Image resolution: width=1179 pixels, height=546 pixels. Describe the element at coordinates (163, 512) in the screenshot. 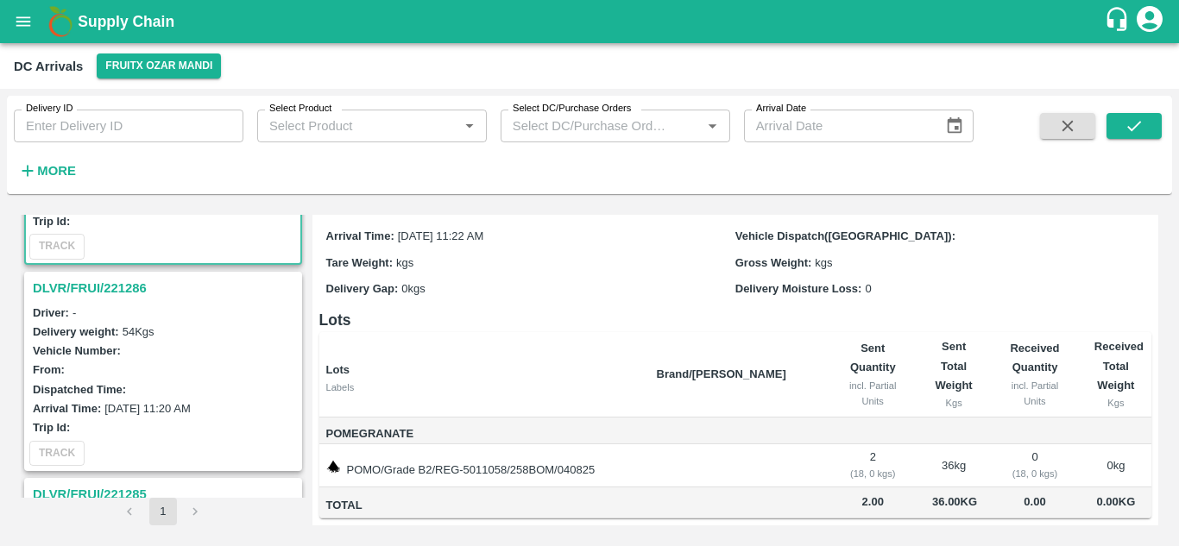

I see `nav: pagination navigation` at that location.